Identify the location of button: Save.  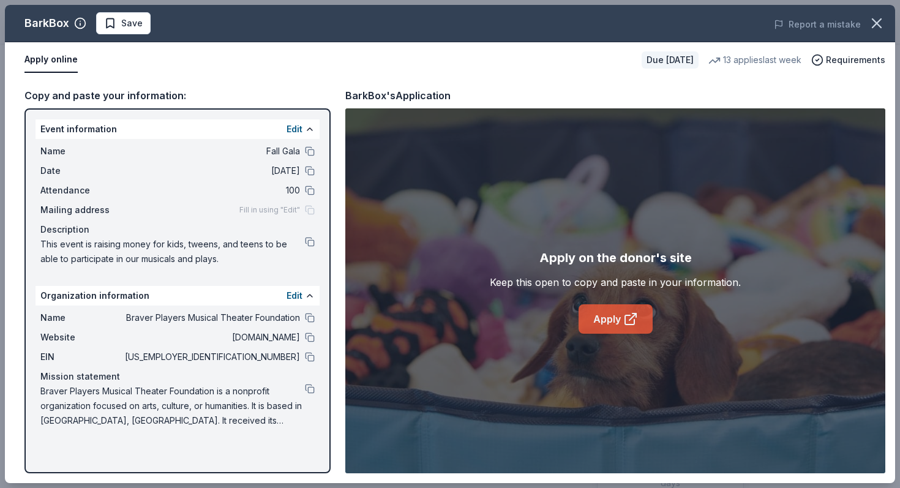
(123, 23).